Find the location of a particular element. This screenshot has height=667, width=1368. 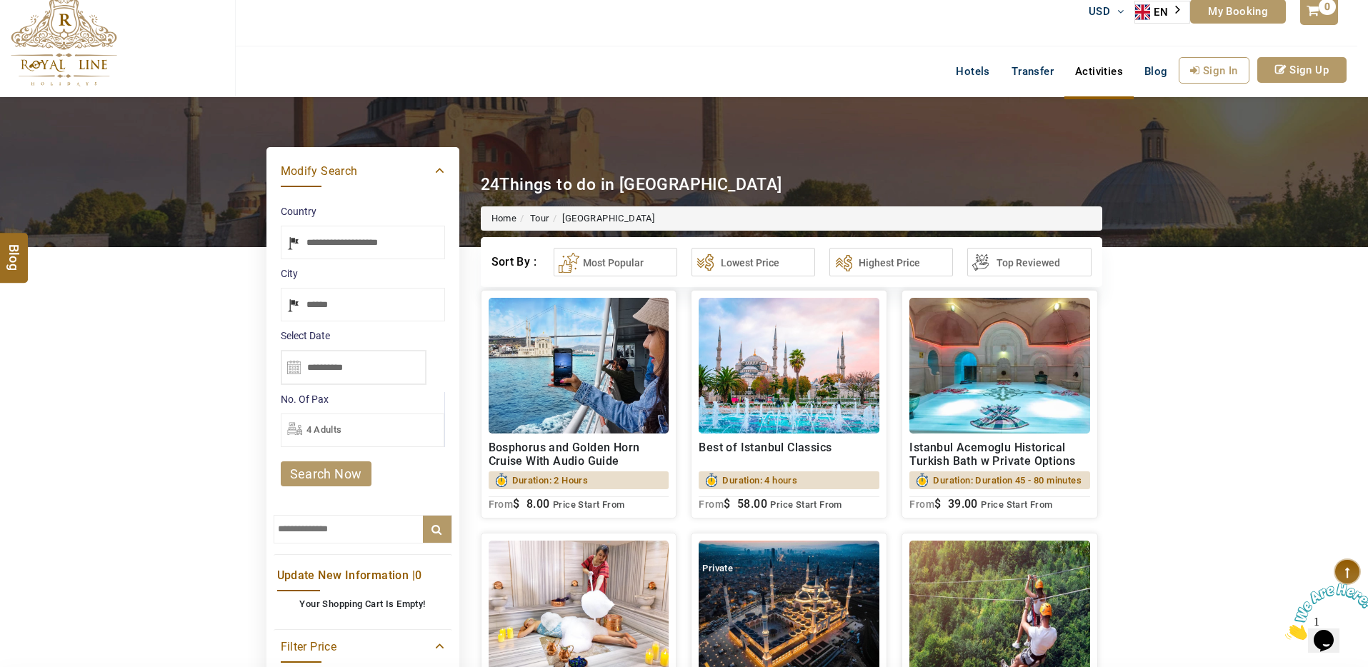

span: 58.00 is located at coordinates (752, 504).